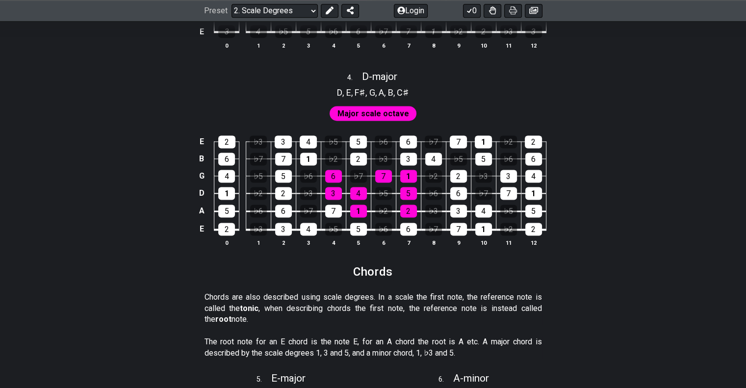  What do you see at coordinates (216, 11) in the screenshot?
I see `span: Preset` at bounding box center [216, 11].